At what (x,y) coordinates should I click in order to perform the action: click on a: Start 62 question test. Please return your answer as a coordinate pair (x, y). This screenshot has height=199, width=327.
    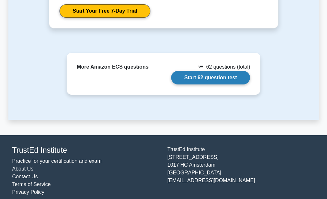
    Looking at the image, I should click on (210, 78).